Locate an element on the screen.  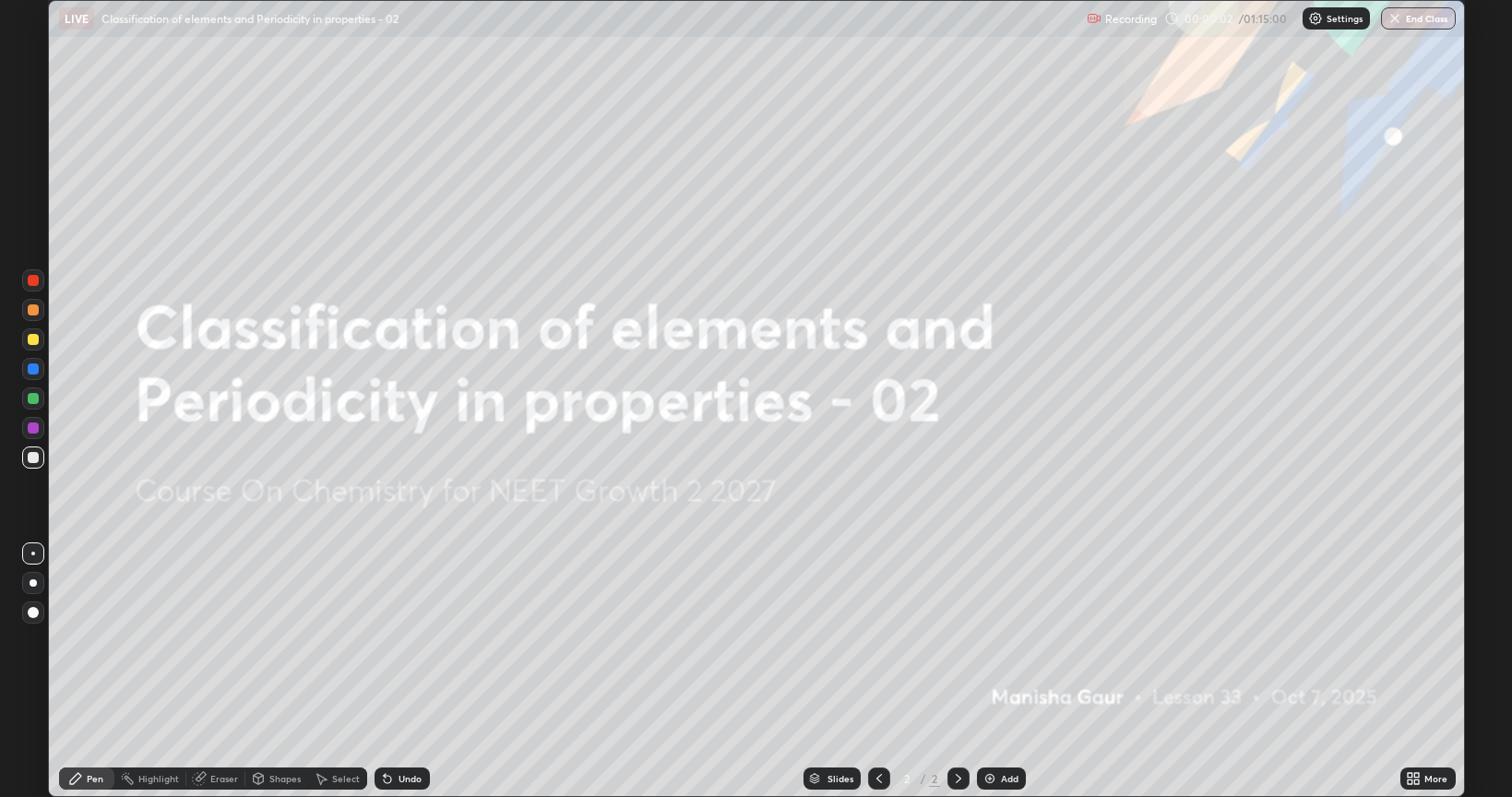
img: class-settings-icons is located at coordinates (1315, 18).